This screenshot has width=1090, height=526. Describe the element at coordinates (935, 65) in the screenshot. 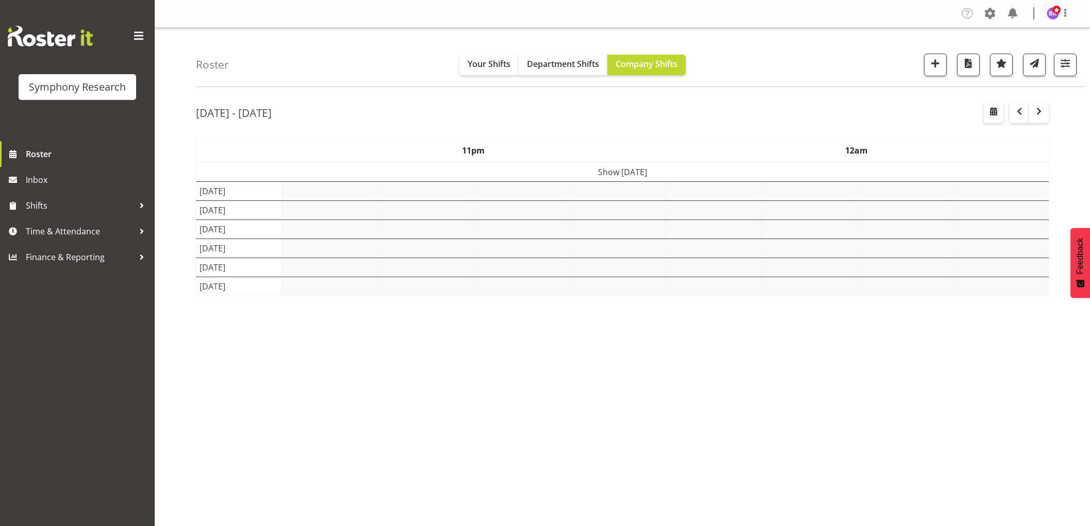

I see `button: Add a new shift` at that location.